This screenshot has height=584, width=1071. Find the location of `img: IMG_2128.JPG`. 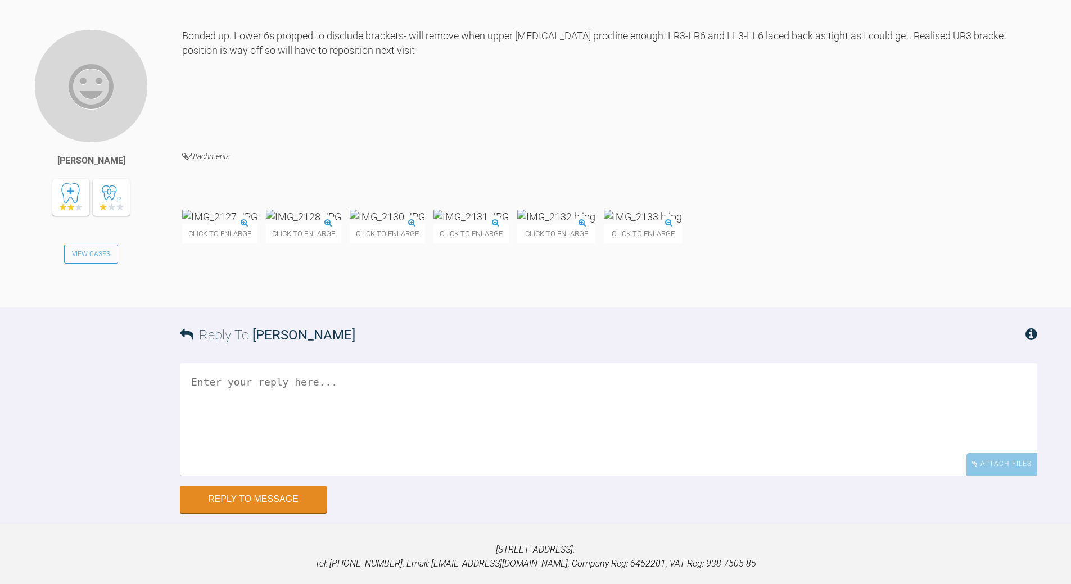

img: IMG_2128.JPG is located at coordinates (304, 216).